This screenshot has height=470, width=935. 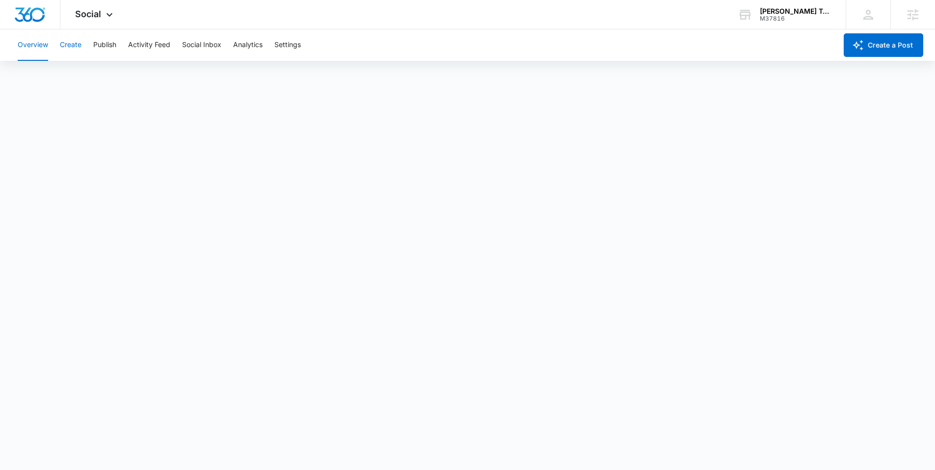 I want to click on button: Create, so click(x=71, y=45).